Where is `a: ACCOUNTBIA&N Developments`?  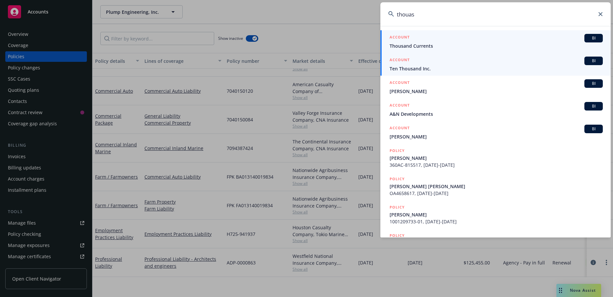 a: ACCOUNTBIA&N Developments is located at coordinates (496, 110).